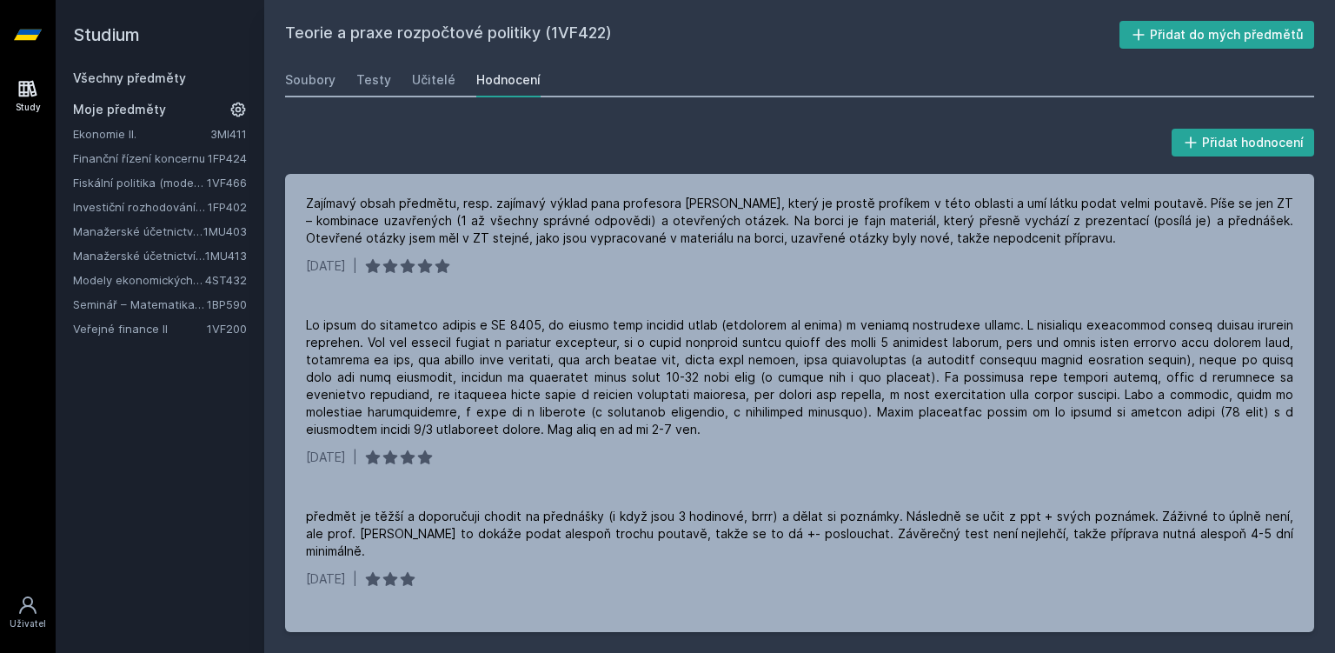 This screenshot has width=1335, height=653. Describe the element at coordinates (28, 612) in the screenshot. I see `a: Uživatel` at that location.